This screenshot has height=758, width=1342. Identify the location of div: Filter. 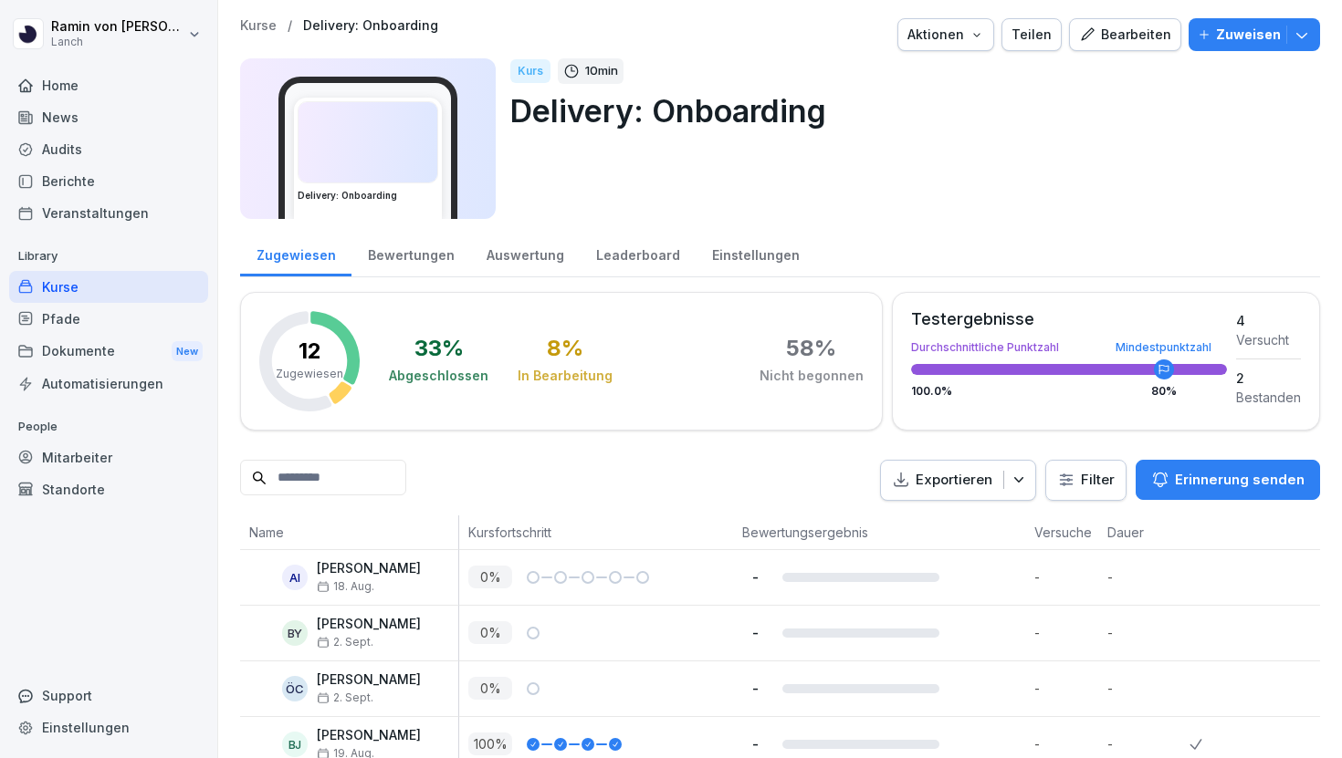
(1085, 480).